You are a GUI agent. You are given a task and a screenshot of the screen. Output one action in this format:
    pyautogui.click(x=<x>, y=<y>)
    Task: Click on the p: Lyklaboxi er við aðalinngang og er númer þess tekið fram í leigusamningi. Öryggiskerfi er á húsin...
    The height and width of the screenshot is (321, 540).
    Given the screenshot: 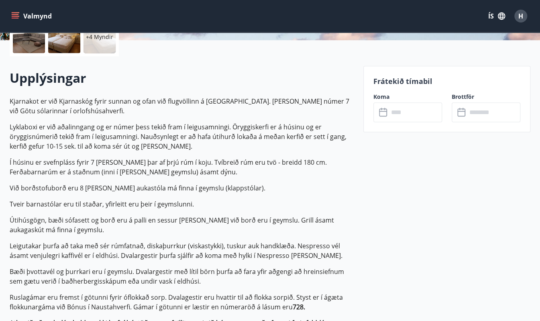 What is the action you would take?
    pyautogui.click(x=182, y=137)
    